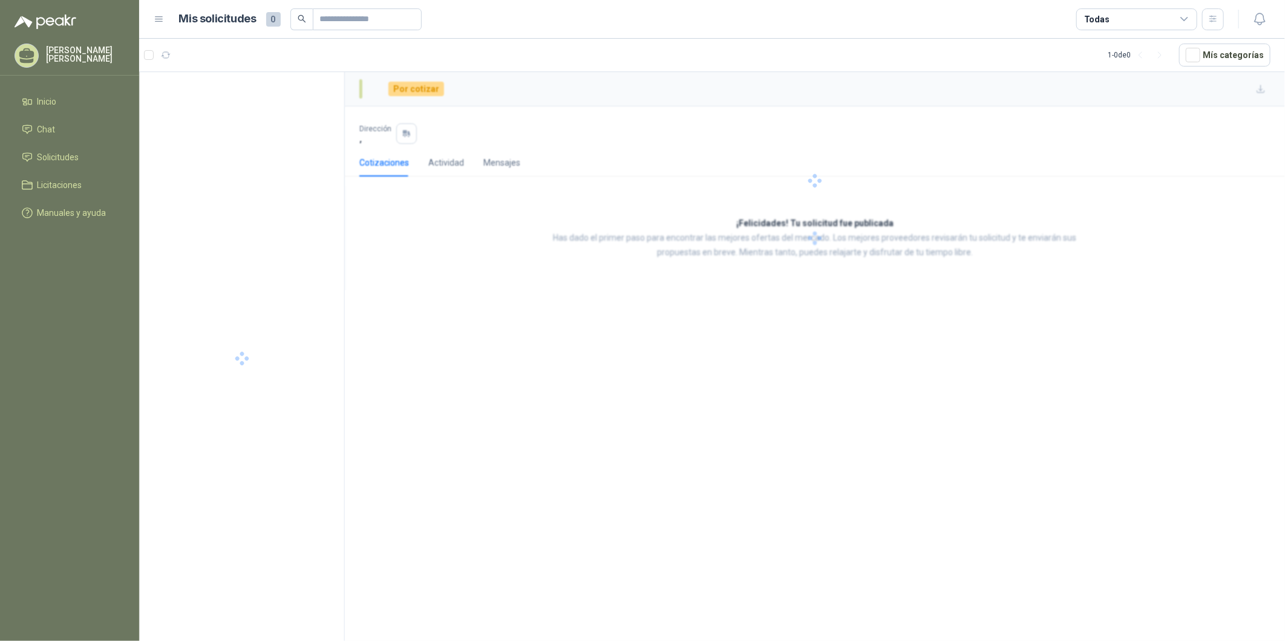 The image size is (1285, 641). I want to click on span: Licitaciones, so click(60, 185).